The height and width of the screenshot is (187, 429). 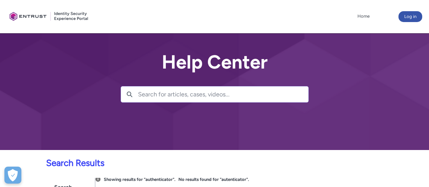 What do you see at coordinates (129, 94) in the screenshot?
I see `button: Search` at bounding box center [129, 94].